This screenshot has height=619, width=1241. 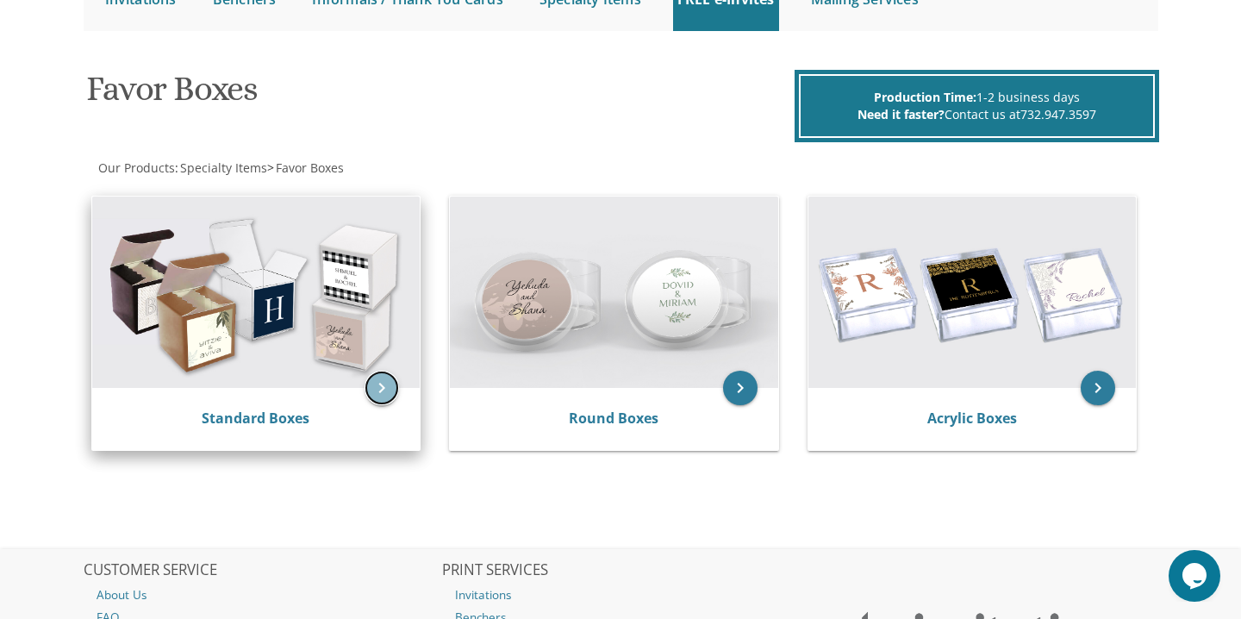 What do you see at coordinates (222, 167) in the screenshot?
I see `a: Specialty Items` at bounding box center [222, 167].